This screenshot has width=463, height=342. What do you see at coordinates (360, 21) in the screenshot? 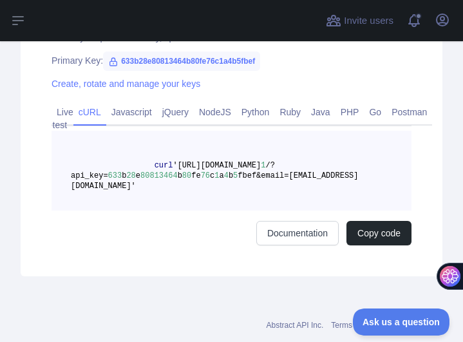
I see `button: Invite users` at bounding box center [360, 21].